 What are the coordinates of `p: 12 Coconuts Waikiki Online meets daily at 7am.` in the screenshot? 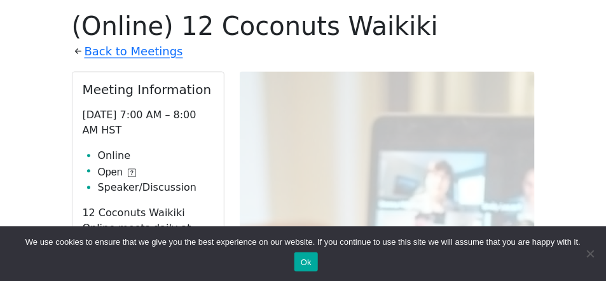 It's located at (148, 228).